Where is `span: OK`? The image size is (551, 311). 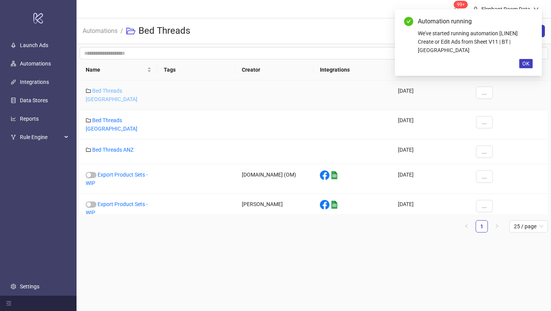
span: OK is located at coordinates (525, 63).